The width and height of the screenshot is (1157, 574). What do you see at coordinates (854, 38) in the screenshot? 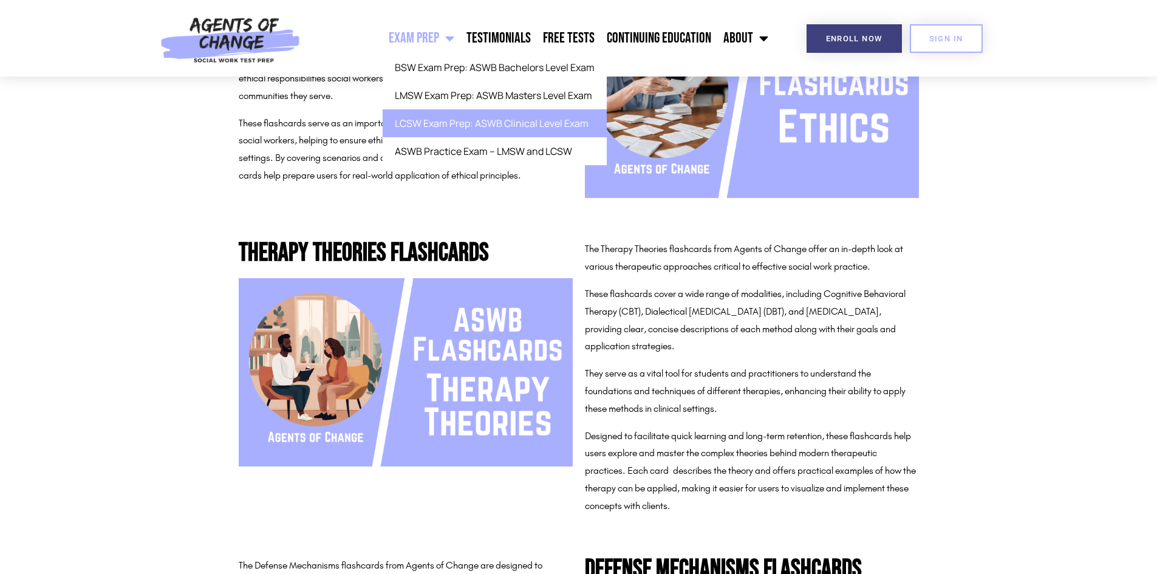
I see `span: Enroll Now` at bounding box center [854, 38].